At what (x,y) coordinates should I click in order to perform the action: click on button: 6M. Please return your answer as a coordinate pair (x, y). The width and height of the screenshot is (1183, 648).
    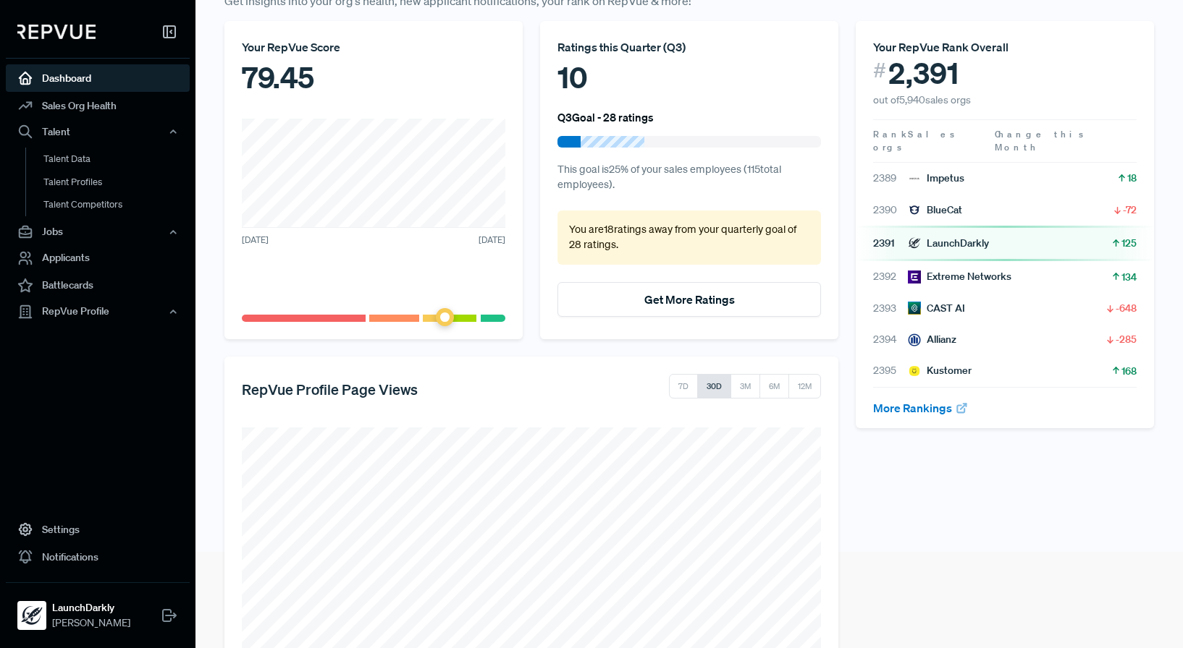
    Looking at the image, I should click on (774, 386).